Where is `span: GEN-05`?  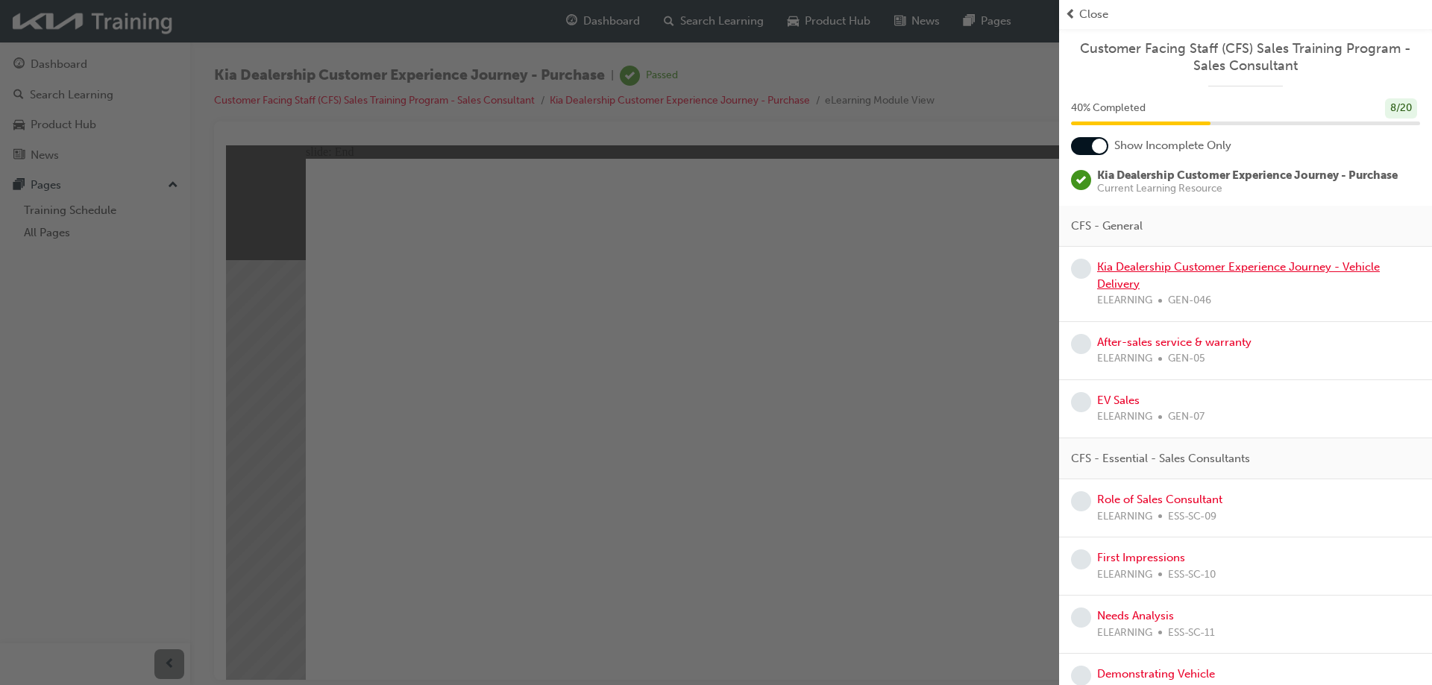 span: GEN-05 is located at coordinates (1186, 359).